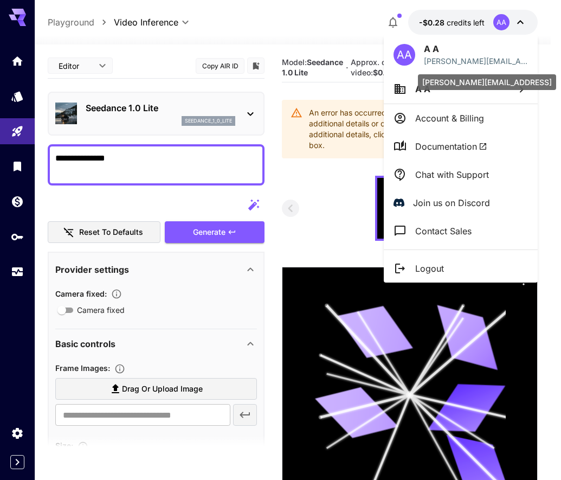 The height and width of the screenshot is (480, 561). I want to click on p: Join us on Discord, so click(451, 203).